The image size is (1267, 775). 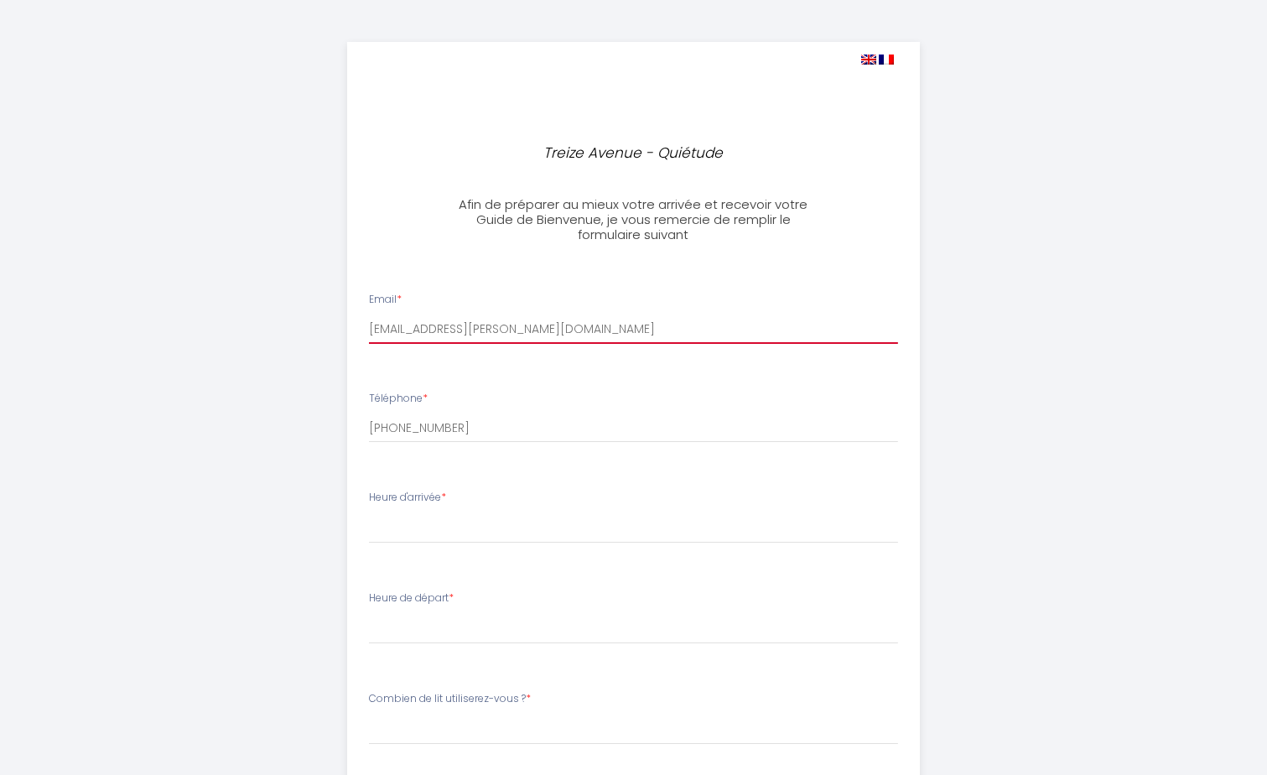 I want to click on img: en.png, so click(x=868, y=60).